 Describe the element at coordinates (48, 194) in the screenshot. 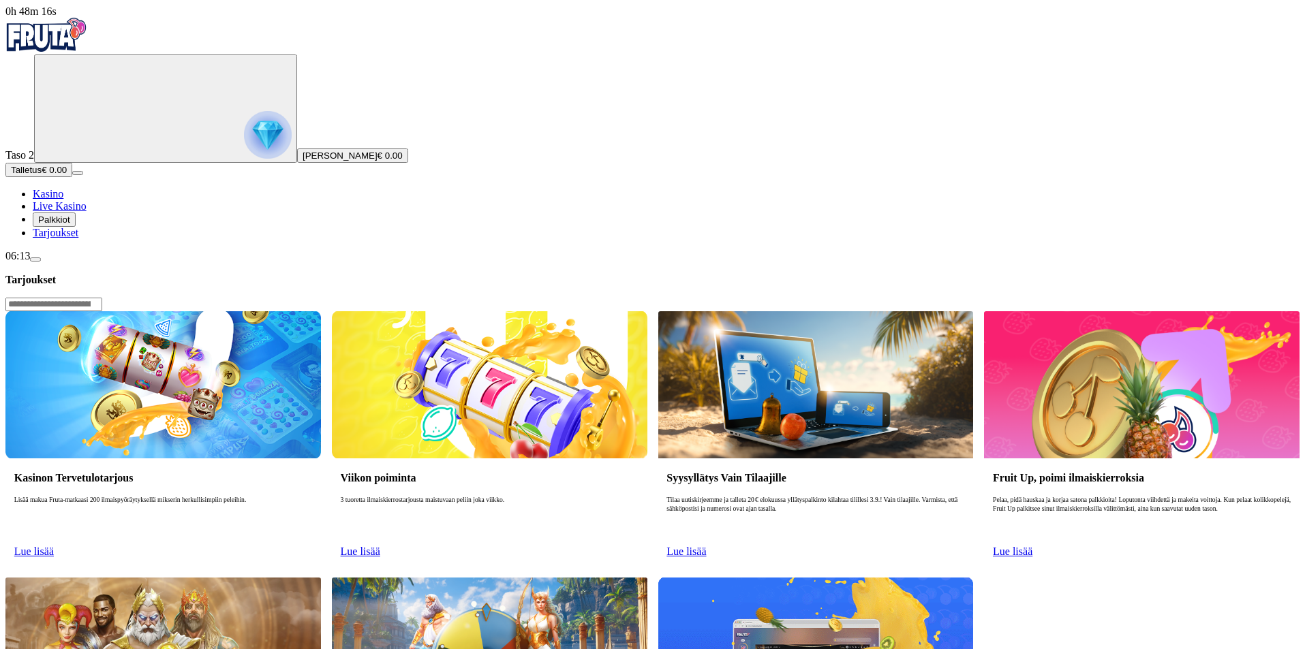

I see `span: Kasino` at that location.